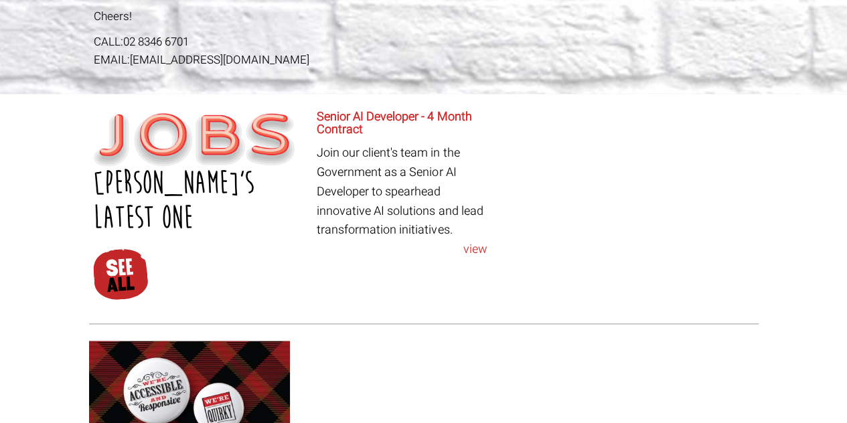 This screenshot has width=847, height=423. What do you see at coordinates (194, 140) in the screenshot?
I see `img: Jobs` at bounding box center [194, 140].